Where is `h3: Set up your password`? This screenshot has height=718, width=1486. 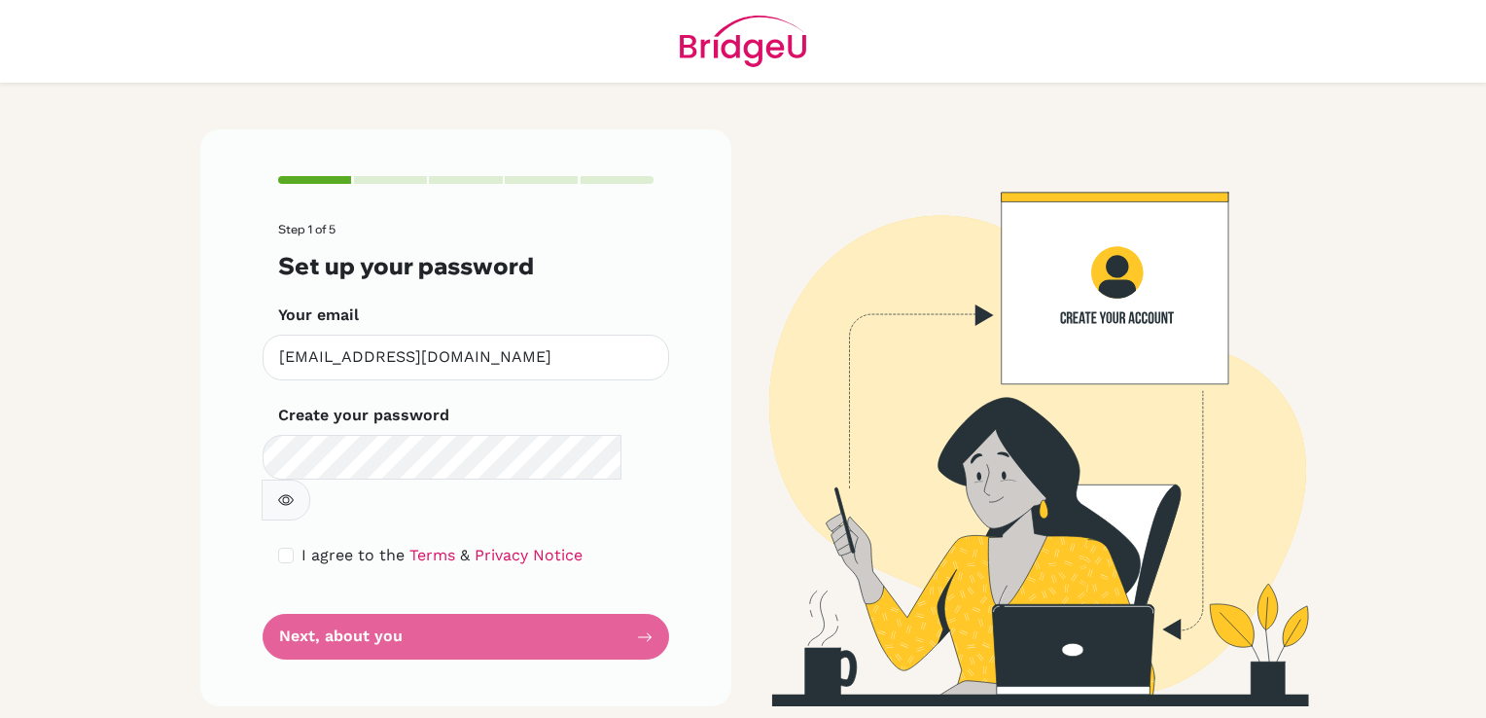 h3: Set up your password is located at coordinates (466, 265).